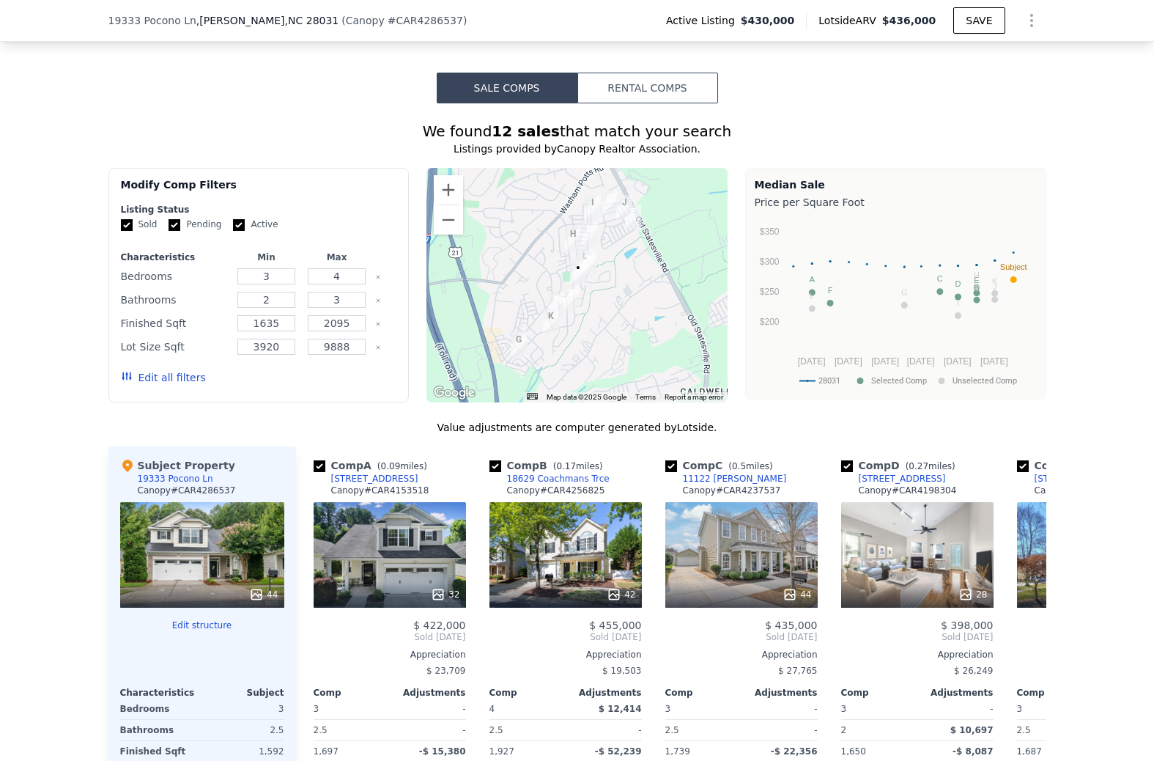  What do you see at coordinates (812, 279) in the screenshot?
I see `text: A` at bounding box center [812, 279].